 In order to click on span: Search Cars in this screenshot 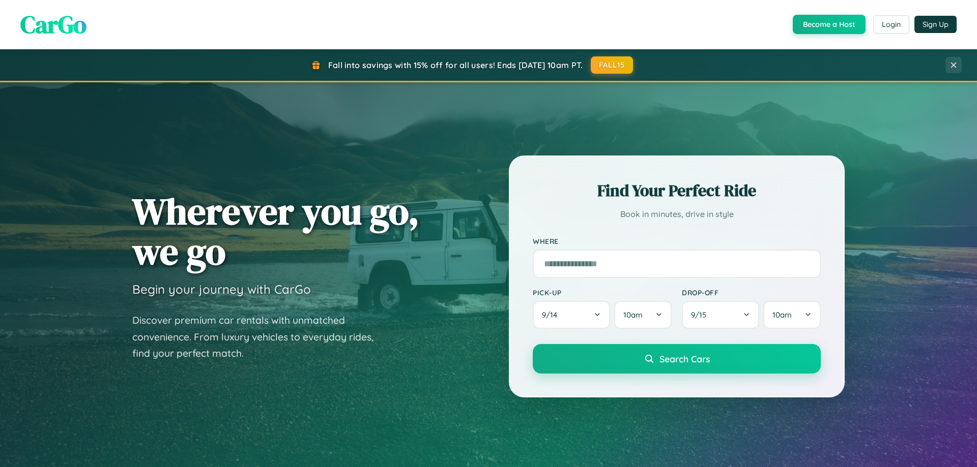, I will do `click(684, 359)`.